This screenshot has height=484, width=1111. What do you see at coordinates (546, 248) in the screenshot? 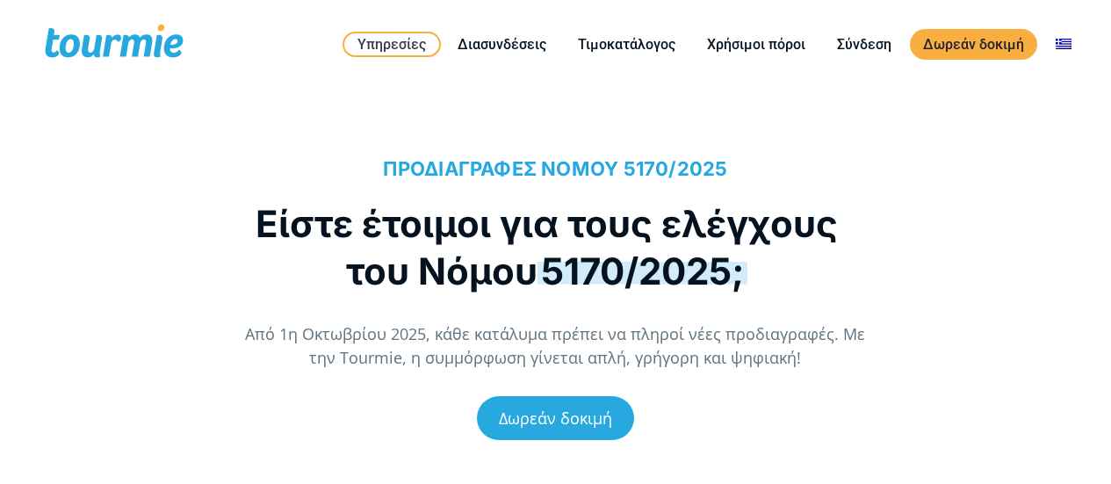
I see `h1: Είστε έτοιμοι για τους ελέγχους του Νόμου` at bounding box center [546, 248].